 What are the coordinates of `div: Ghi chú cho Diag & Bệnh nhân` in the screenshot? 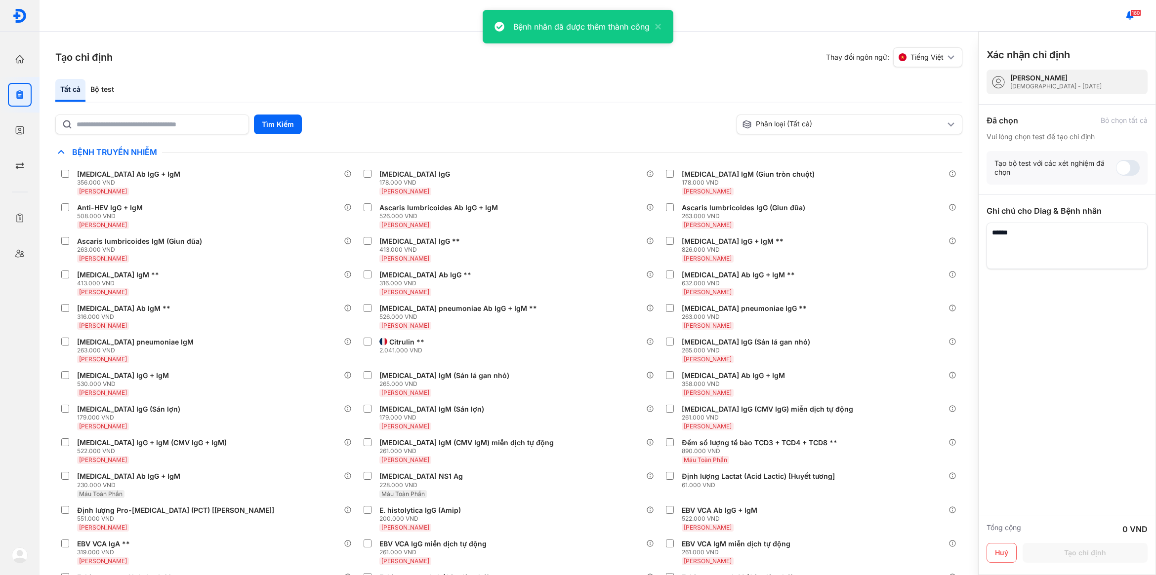 It's located at (1067, 211).